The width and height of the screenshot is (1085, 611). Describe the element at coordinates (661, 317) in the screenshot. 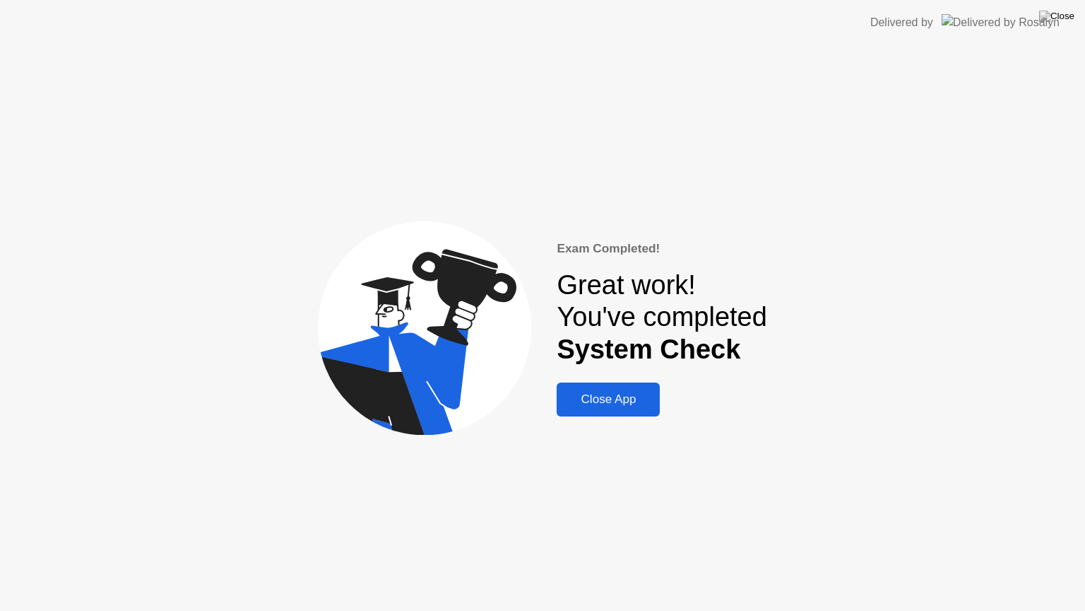

I see `div: Great work! You've completed` at that location.